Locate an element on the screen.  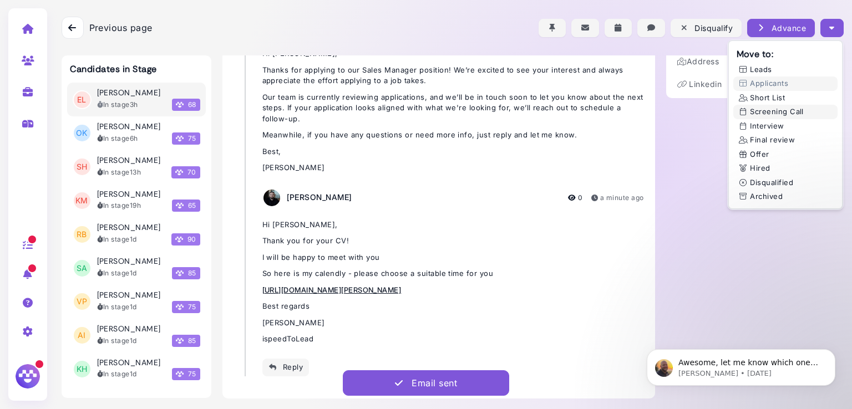
button: Disqualified is located at coordinates (786, 183).